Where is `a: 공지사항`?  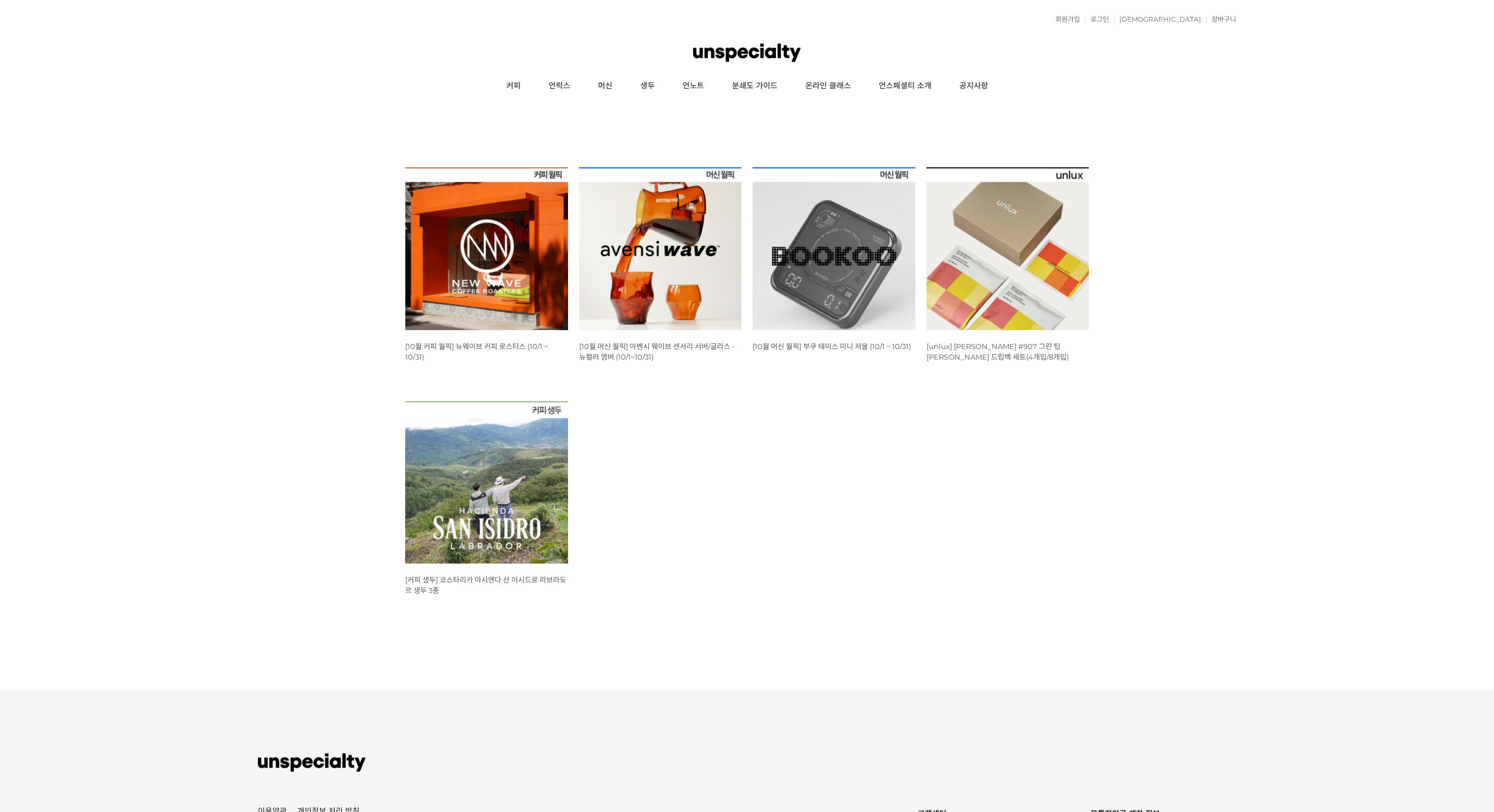
a: 공지사항 is located at coordinates (974, 86).